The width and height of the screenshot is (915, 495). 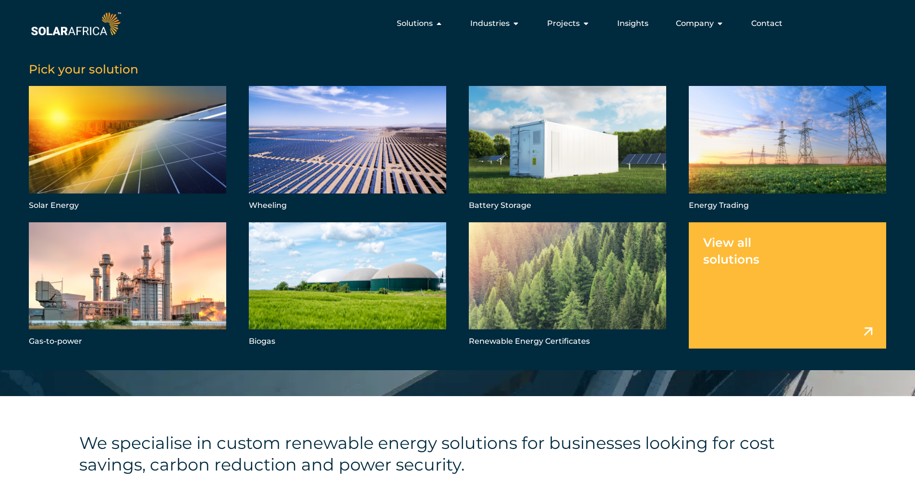 What do you see at coordinates (457, 454) in the screenshot?
I see `h4: We specialise in custom renewable energy solutions for businesses looking for cost savings, carbo...` at bounding box center [457, 454].